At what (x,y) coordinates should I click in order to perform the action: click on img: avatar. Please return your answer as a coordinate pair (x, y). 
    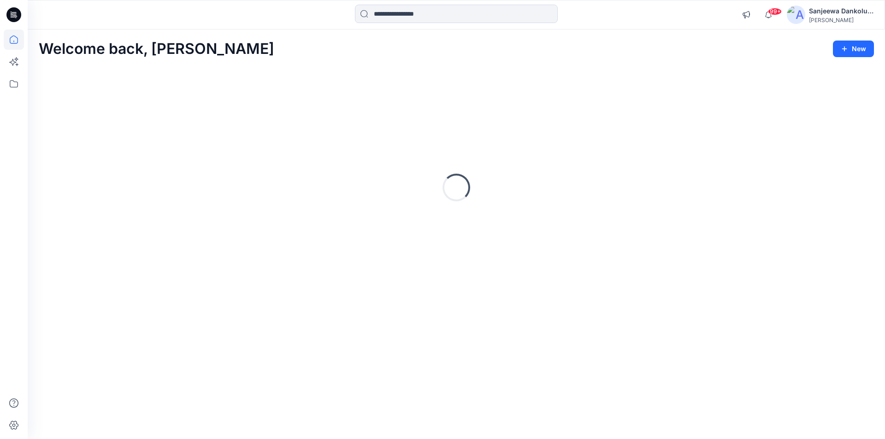
    Looking at the image, I should click on (796, 15).